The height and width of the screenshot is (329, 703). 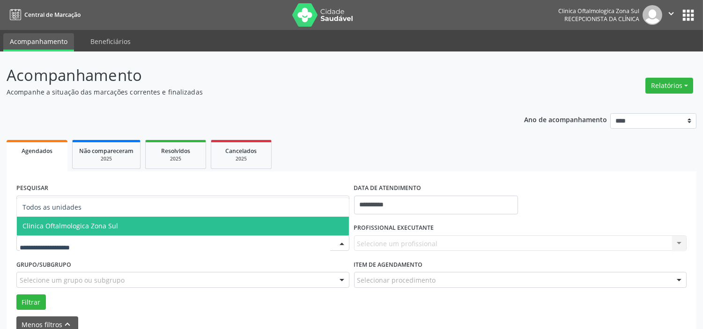 What do you see at coordinates (44, 265) in the screenshot?
I see `label: Grupo/Subgrupo` at bounding box center [44, 265].